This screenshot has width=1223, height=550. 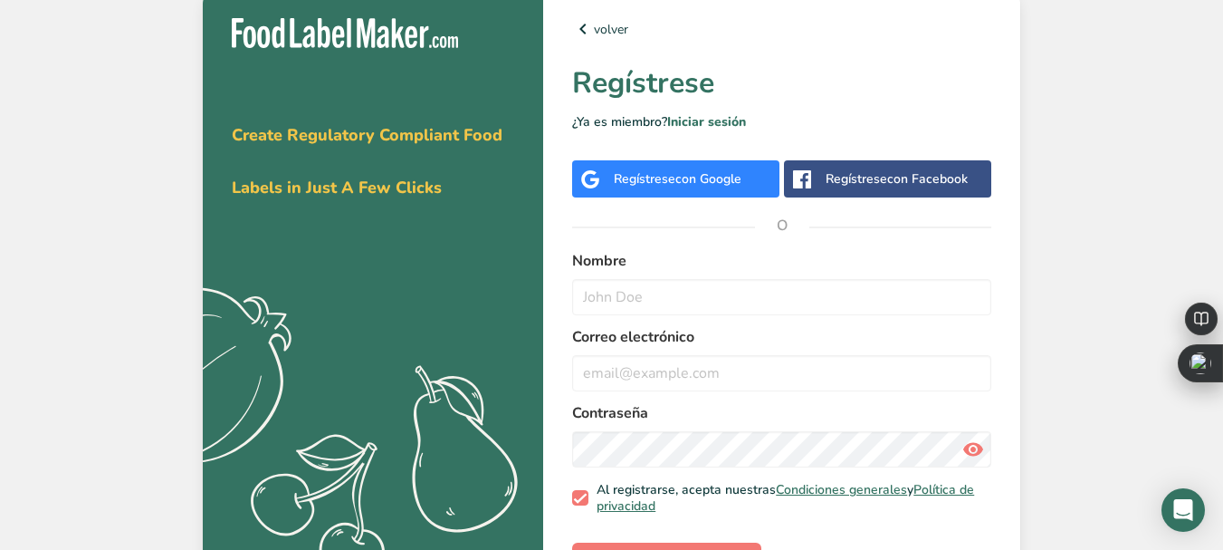 What do you see at coordinates (787, 497) in the screenshot?
I see `span: Al registrarse, acepta nuestras y` at bounding box center [787, 497].